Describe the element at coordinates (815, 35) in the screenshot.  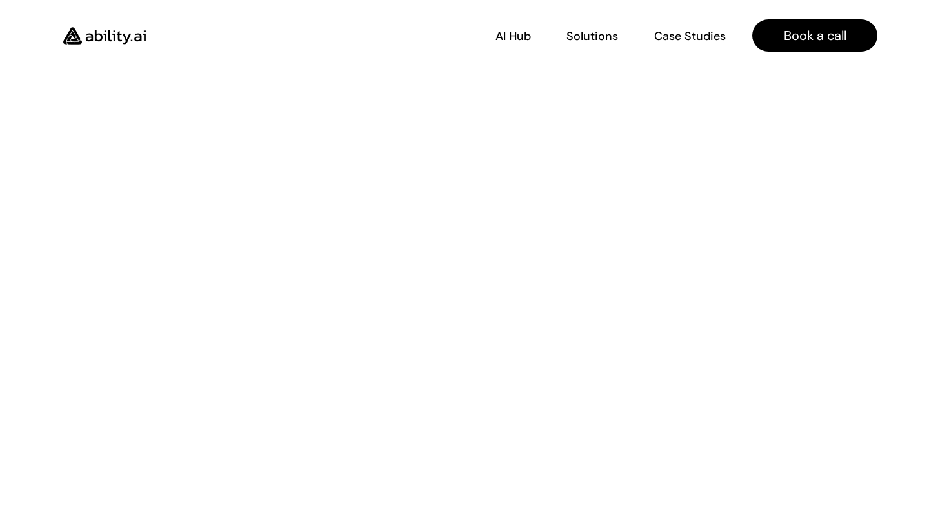
I see `p: Book a call` at that location.